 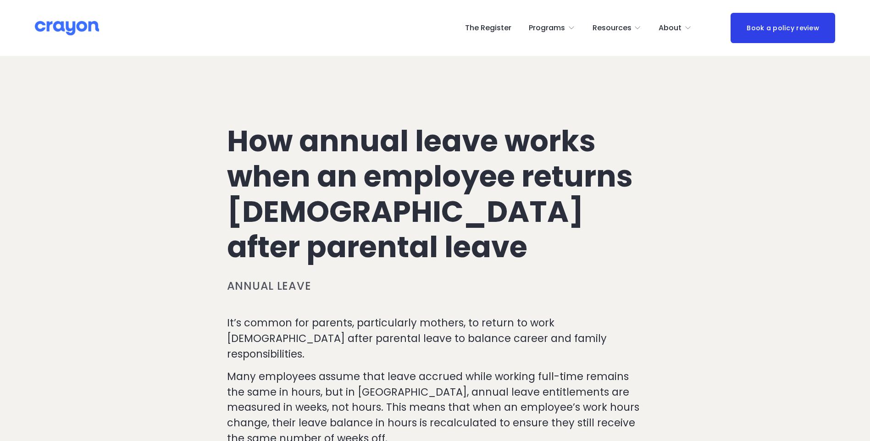 I want to click on img: Crayon, so click(x=67, y=28).